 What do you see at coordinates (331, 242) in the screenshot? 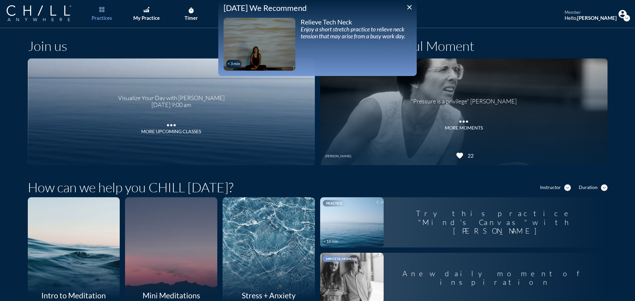
I see `div: < 16 min` at bounding box center [331, 242].